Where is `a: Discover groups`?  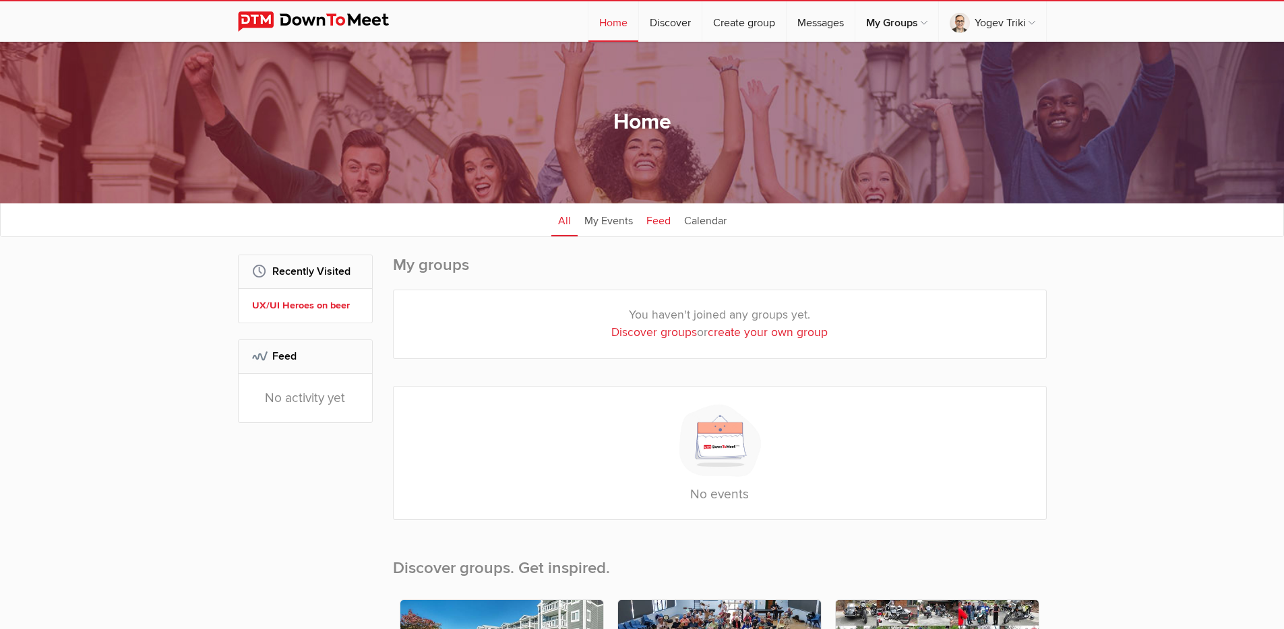 a: Discover groups is located at coordinates (654, 332).